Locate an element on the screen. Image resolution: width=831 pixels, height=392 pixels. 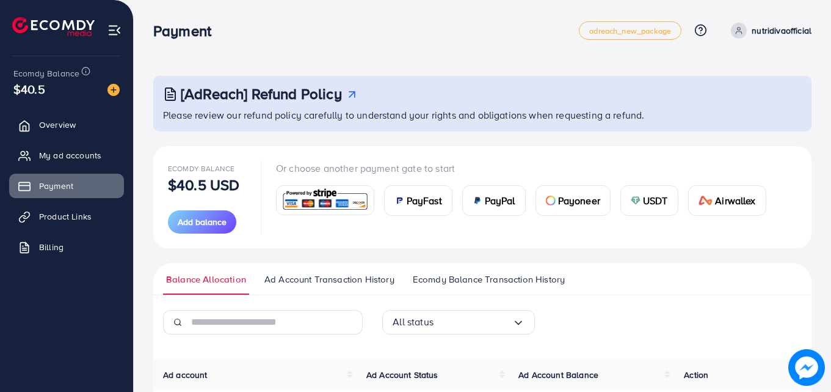
span: Payoneer is located at coordinates (579, 200).